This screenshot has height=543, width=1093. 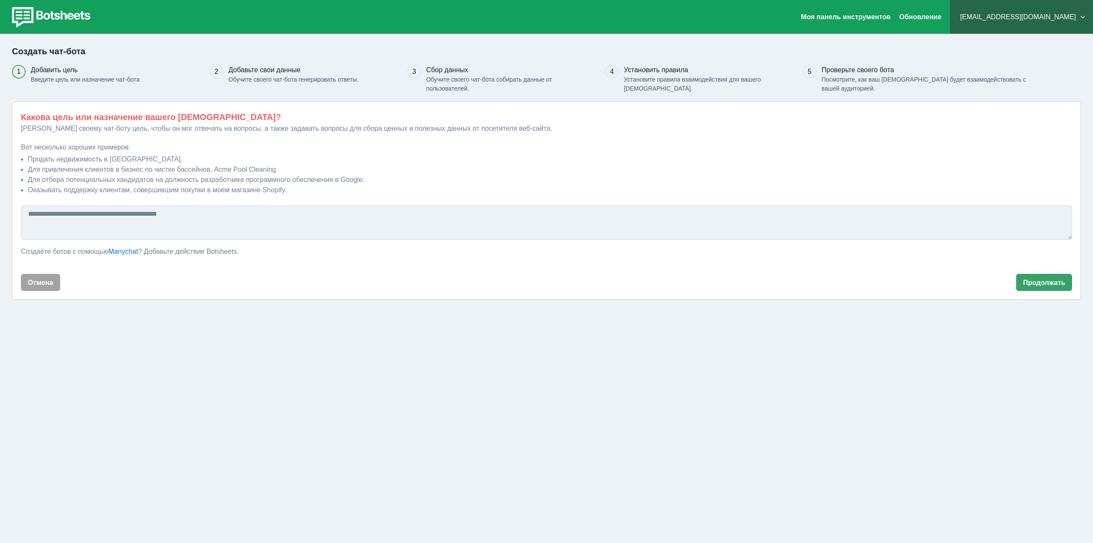 I want to click on font: Добавьте свои данные, so click(x=264, y=70).